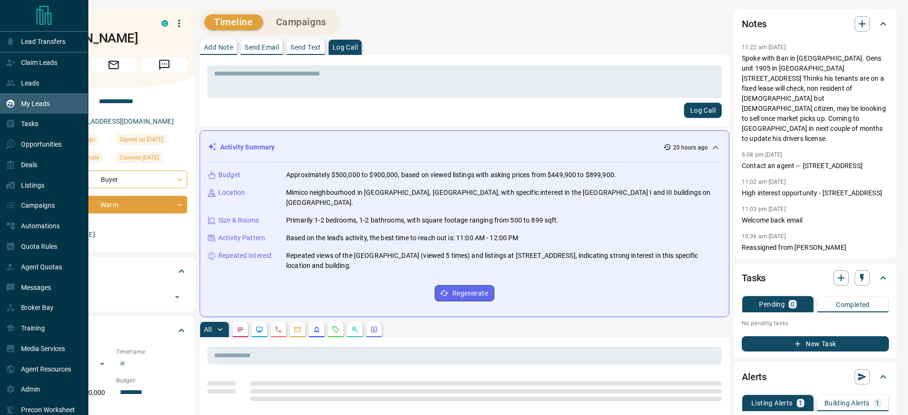 Image resolution: width=908 pixels, height=415 pixels. I want to click on div: Warm, so click(114, 204).